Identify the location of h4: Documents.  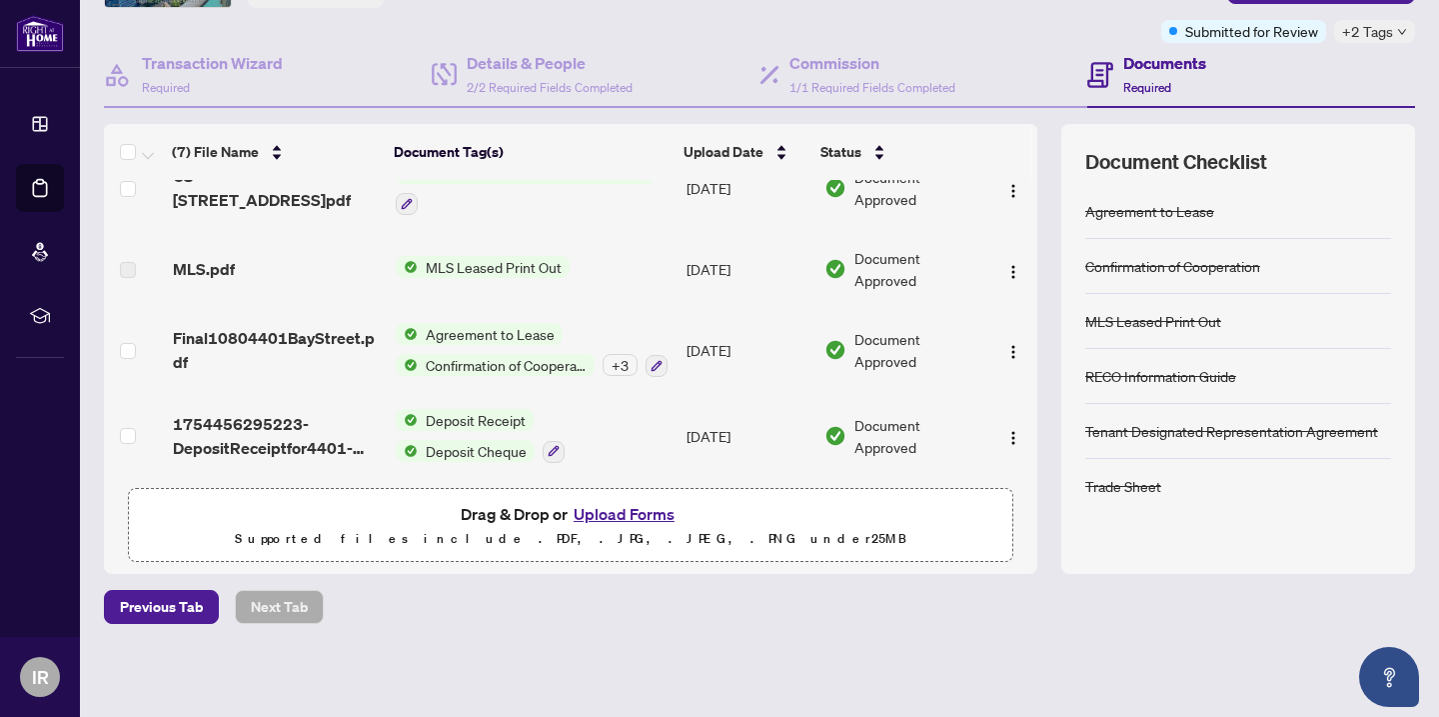
(1165, 63).